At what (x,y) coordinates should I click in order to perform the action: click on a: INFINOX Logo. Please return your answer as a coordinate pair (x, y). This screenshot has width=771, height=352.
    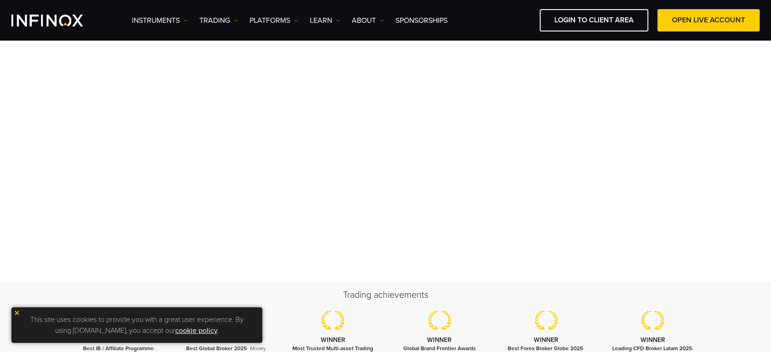
    Looking at the image, I should click on (58, 21).